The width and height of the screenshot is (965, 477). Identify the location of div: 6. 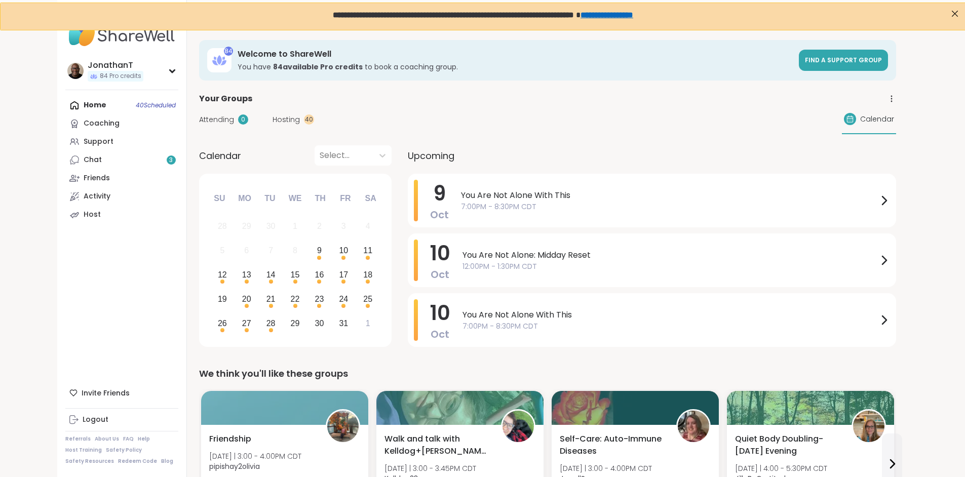
(246, 250).